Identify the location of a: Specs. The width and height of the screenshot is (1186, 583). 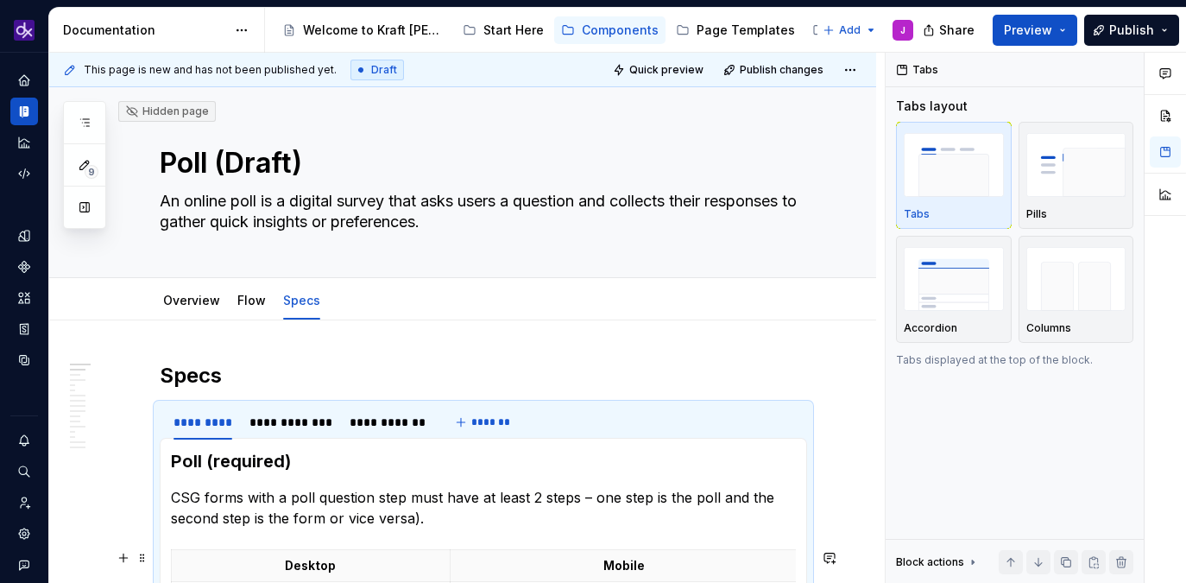
(301, 300).